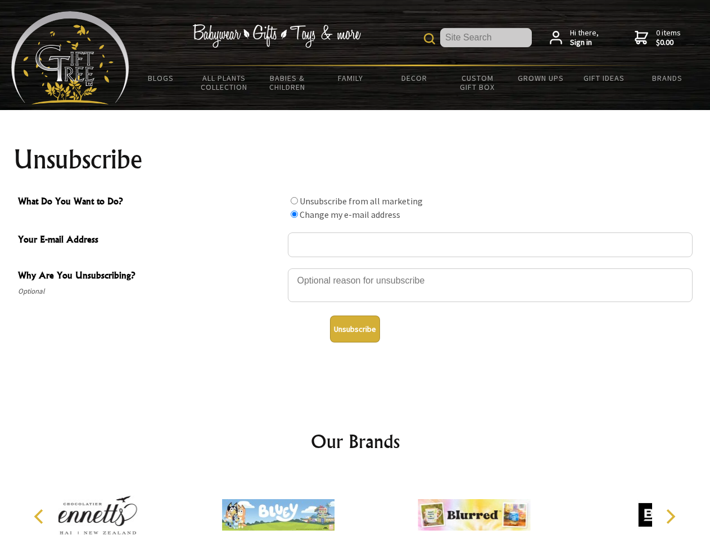 This screenshot has width=710, height=539. What do you see at coordinates (540, 78) in the screenshot?
I see `a: Grown Ups` at bounding box center [540, 78].